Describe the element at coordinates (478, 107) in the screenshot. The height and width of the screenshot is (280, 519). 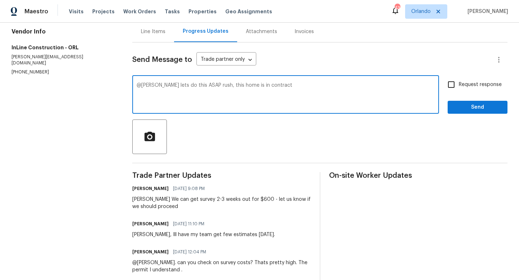
I see `span: Send` at that location.